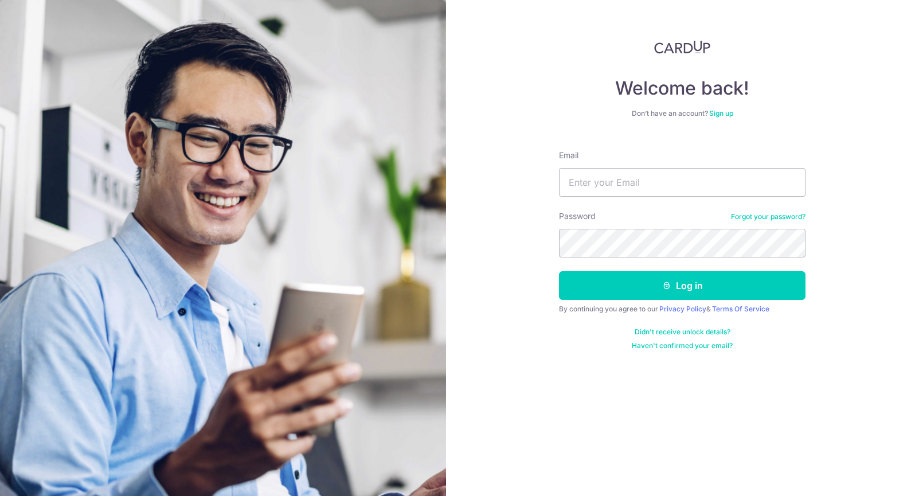 This screenshot has width=919, height=496. What do you see at coordinates (569, 155) in the screenshot?
I see `label: Email` at bounding box center [569, 155].